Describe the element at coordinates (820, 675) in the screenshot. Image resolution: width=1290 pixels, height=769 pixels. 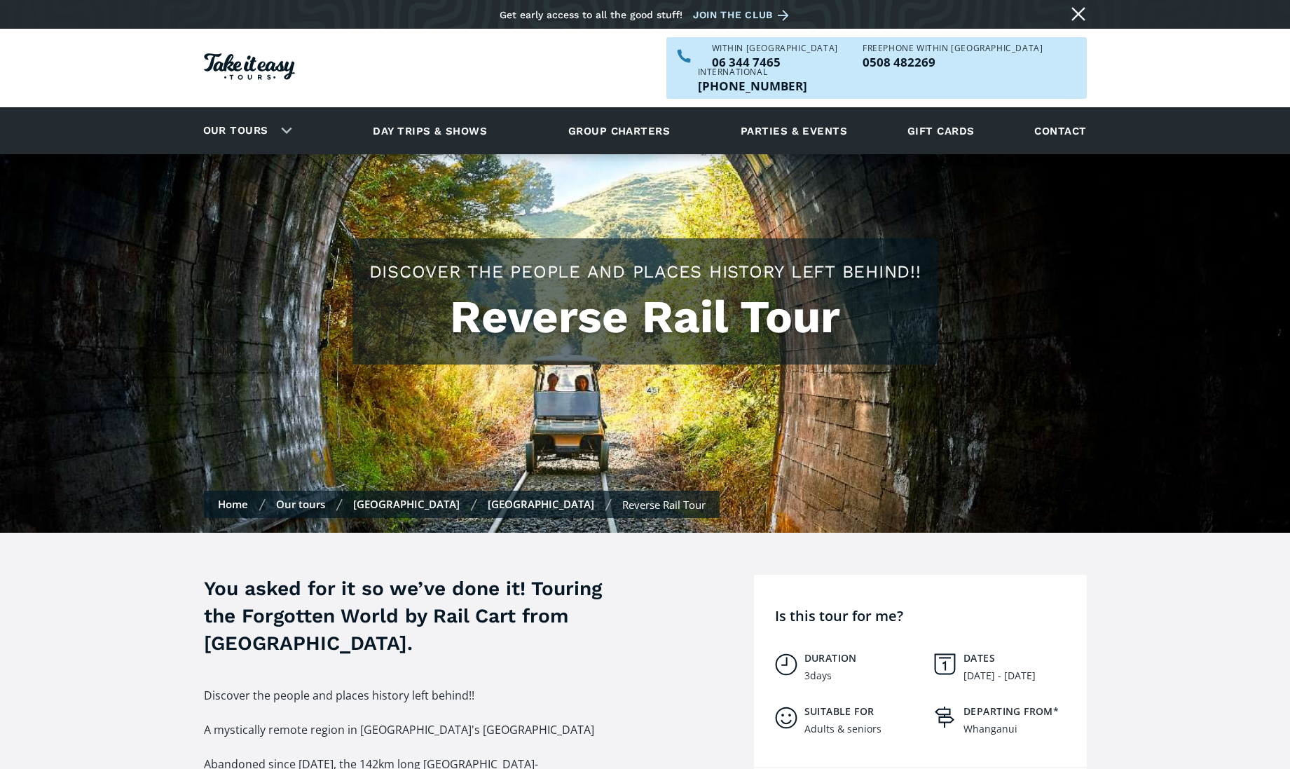
I see `div: days` at that location.